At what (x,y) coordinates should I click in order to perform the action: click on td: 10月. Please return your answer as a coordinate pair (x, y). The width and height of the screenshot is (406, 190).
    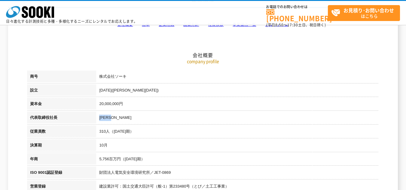
    Looking at the image, I should click on (237, 146).